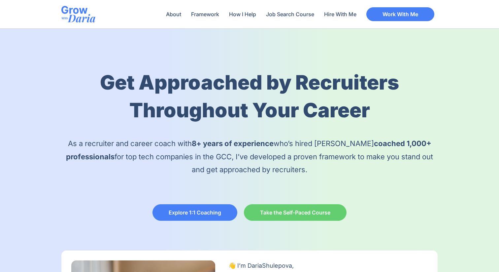 Image resolution: width=499 pixels, height=272 pixels. I want to click on span: Explore 1:1 Coaching, so click(195, 212).